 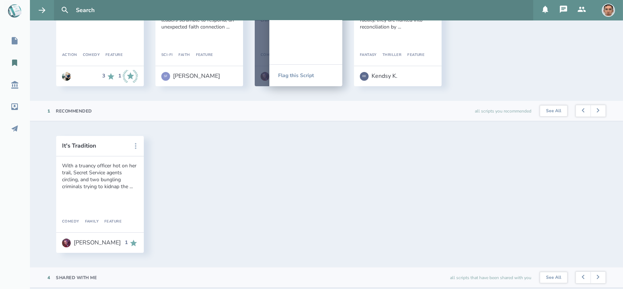 I want to click on div: SF, so click(x=166, y=76).